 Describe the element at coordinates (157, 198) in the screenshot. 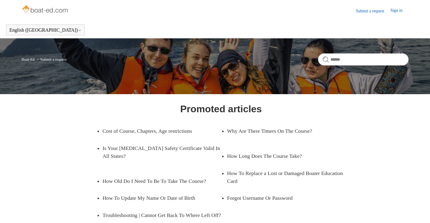

I see `a: How To Update My Name Or Date of Birth` at that location.